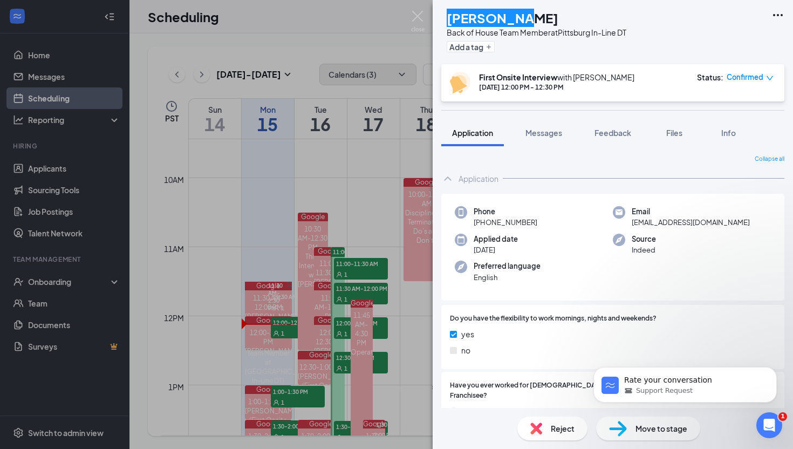 The image size is (793, 449). What do you see at coordinates (507, 266) in the screenshot?
I see `span: Preferred language` at bounding box center [507, 266].